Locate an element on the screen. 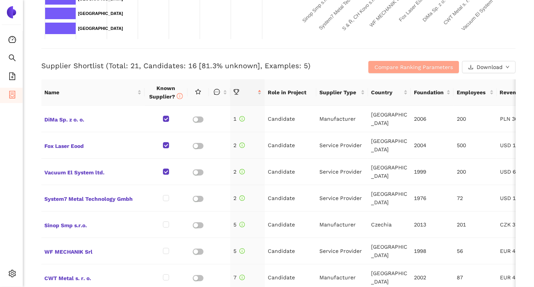  td: 2004 is located at coordinates (432, 145).